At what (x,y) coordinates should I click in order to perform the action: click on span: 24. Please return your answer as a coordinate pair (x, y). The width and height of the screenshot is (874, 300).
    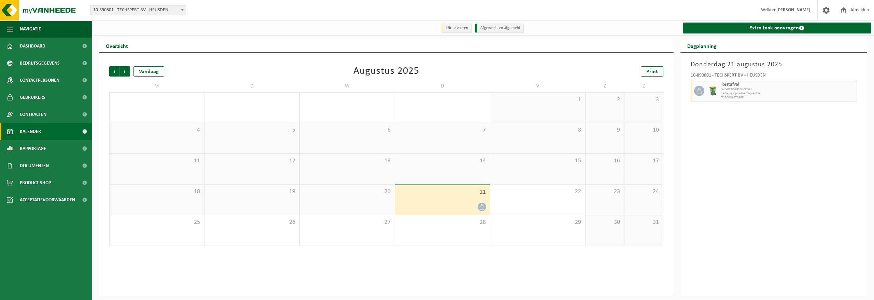
    Looking at the image, I should click on (644, 192).